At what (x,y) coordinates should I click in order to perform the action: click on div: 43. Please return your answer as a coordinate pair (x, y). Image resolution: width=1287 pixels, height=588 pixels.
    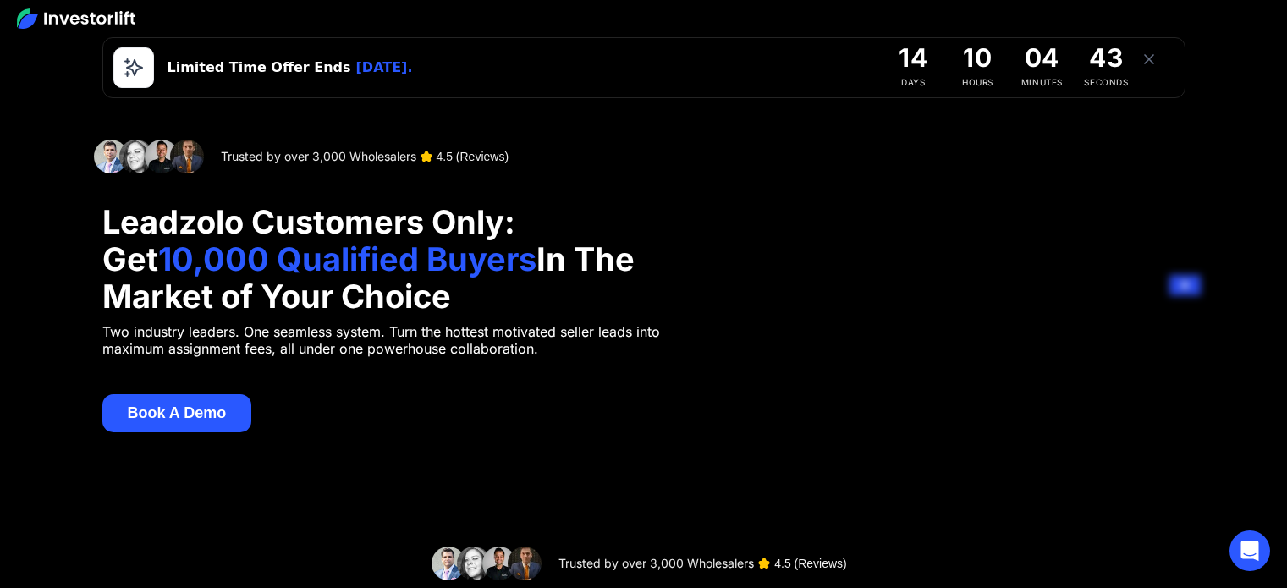
    Looking at the image, I should click on (1107, 58).